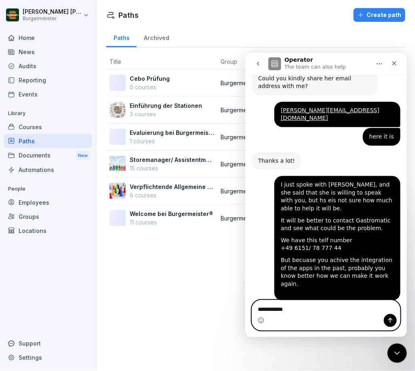  What do you see at coordinates (172, 168) in the screenshot?
I see `p: 15 courses` at bounding box center [172, 168].